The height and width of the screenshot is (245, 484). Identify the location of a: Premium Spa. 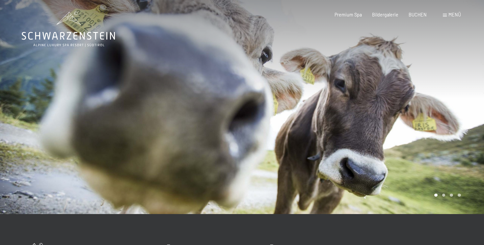
(348, 14).